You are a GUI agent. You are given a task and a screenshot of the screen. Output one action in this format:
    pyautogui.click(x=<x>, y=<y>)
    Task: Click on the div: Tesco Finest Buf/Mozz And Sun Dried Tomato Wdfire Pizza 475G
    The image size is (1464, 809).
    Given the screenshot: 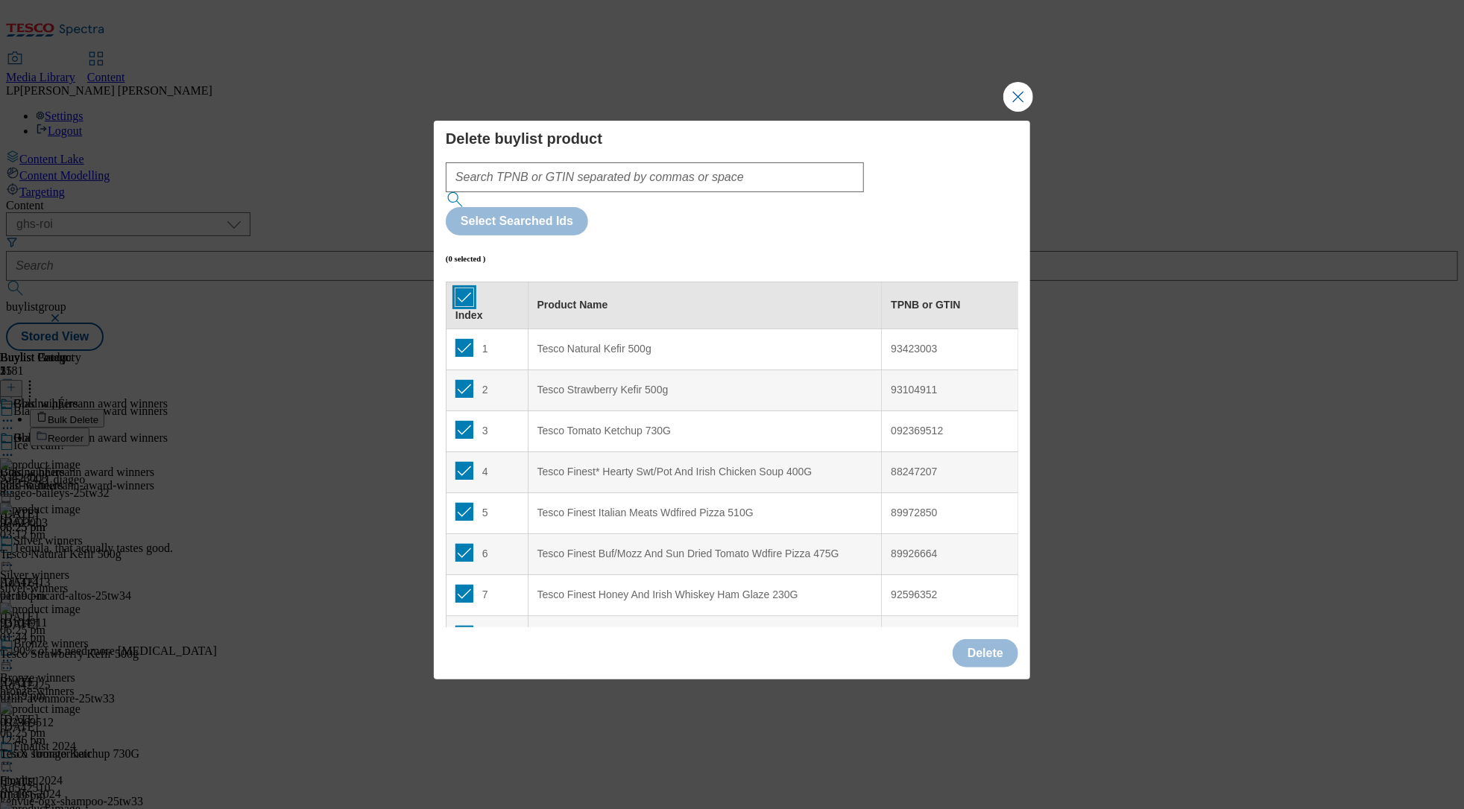 What is the action you would take?
    pyautogui.click(x=705, y=555)
    